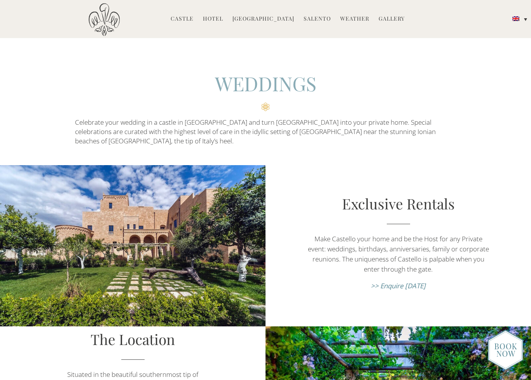 The width and height of the screenshot is (531, 380). Describe the element at coordinates (104, 19) in the screenshot. I see `img: Castello di Ugento` at that location.